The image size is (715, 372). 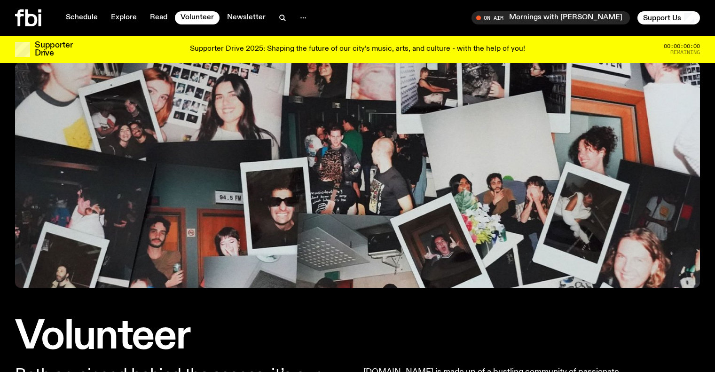 What do you see at coordinates (54, 49) in the screenshot?
I see `h3: Supporter Drive` at bounding box center [54, 49].